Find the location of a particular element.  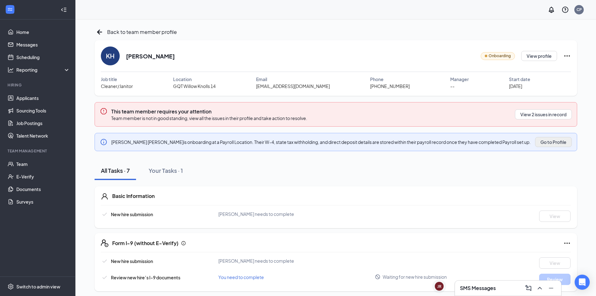

a: Documents is located at coordinates (43, 189).